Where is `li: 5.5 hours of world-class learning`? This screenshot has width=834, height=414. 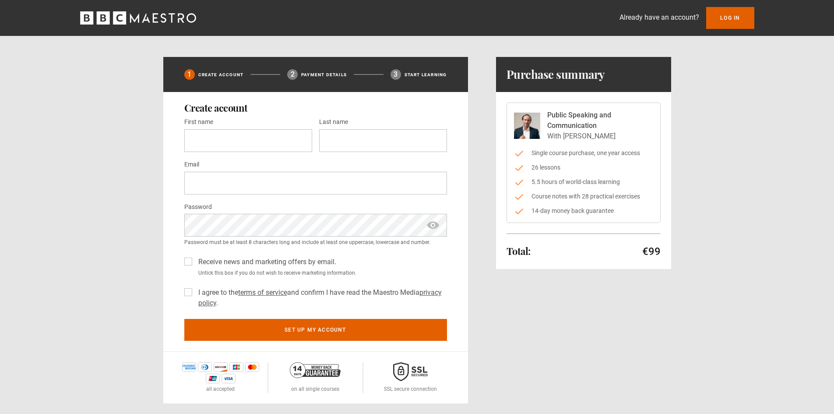 li: 5.5 hours of world-class learning is located at coordinates (584, 182).